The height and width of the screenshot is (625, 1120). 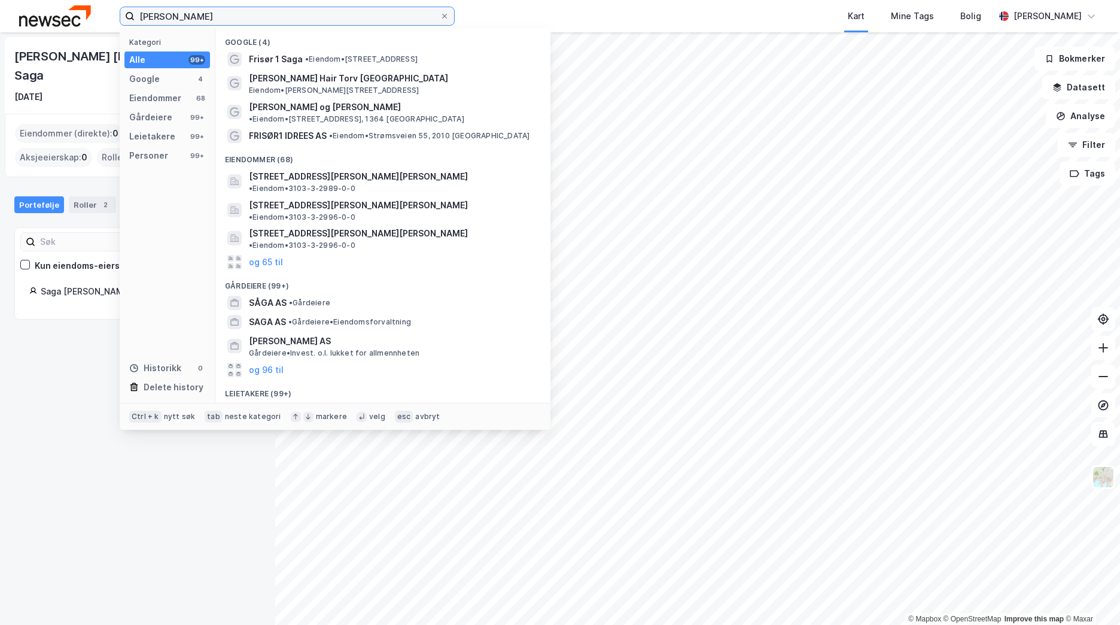 What do you see at coordinates (1090, 596) in the screenshot?
I see `div: Kontrollprogram for chat` at bounding box center [1090, 596].